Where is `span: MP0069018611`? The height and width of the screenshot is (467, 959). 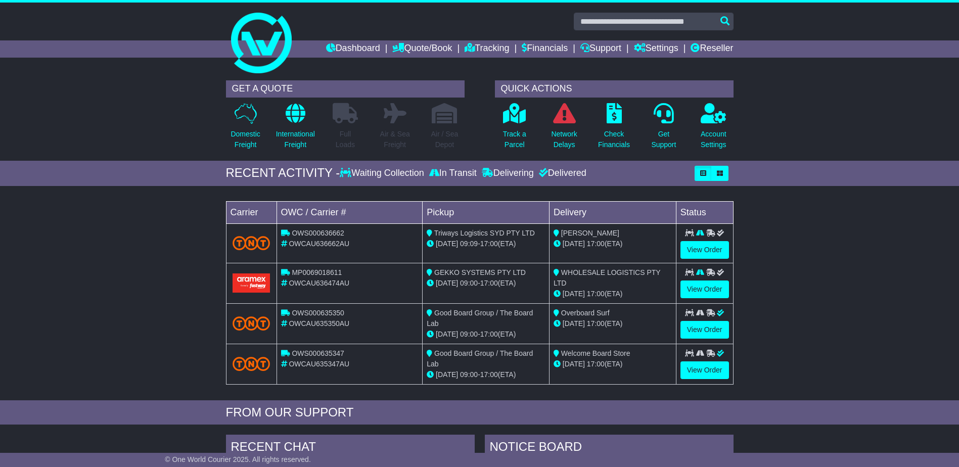
span: MP0069018611 is located at coordinates (316, 272).